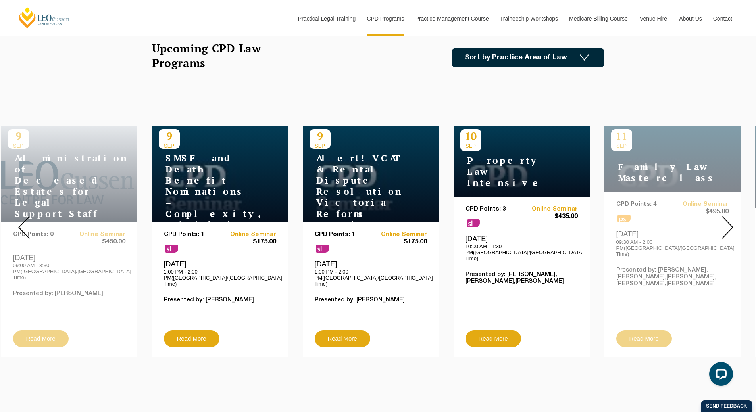  Describe the element at coordinates (452, 19) in the screenshot. I see `a: Practice Management Course` at that location.